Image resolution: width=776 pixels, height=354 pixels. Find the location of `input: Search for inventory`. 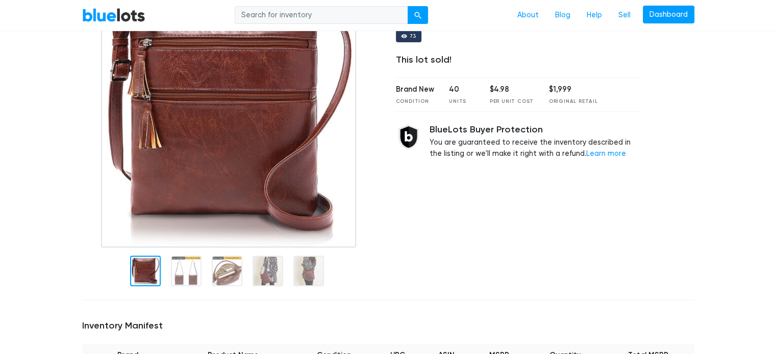

input: Search for inventory is located at coordinates (321, 15).